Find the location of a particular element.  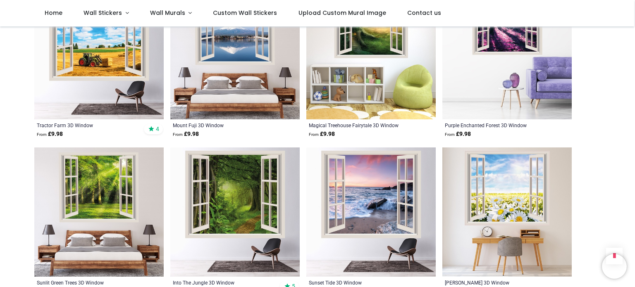

img: Sunset Tide 3D Window Wall Sticker is located at coordinates (371, 212).